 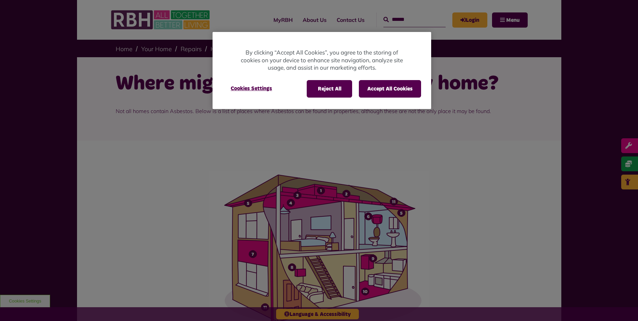 I want to click on button: Cookies Settings, so click(x=251, y=88).